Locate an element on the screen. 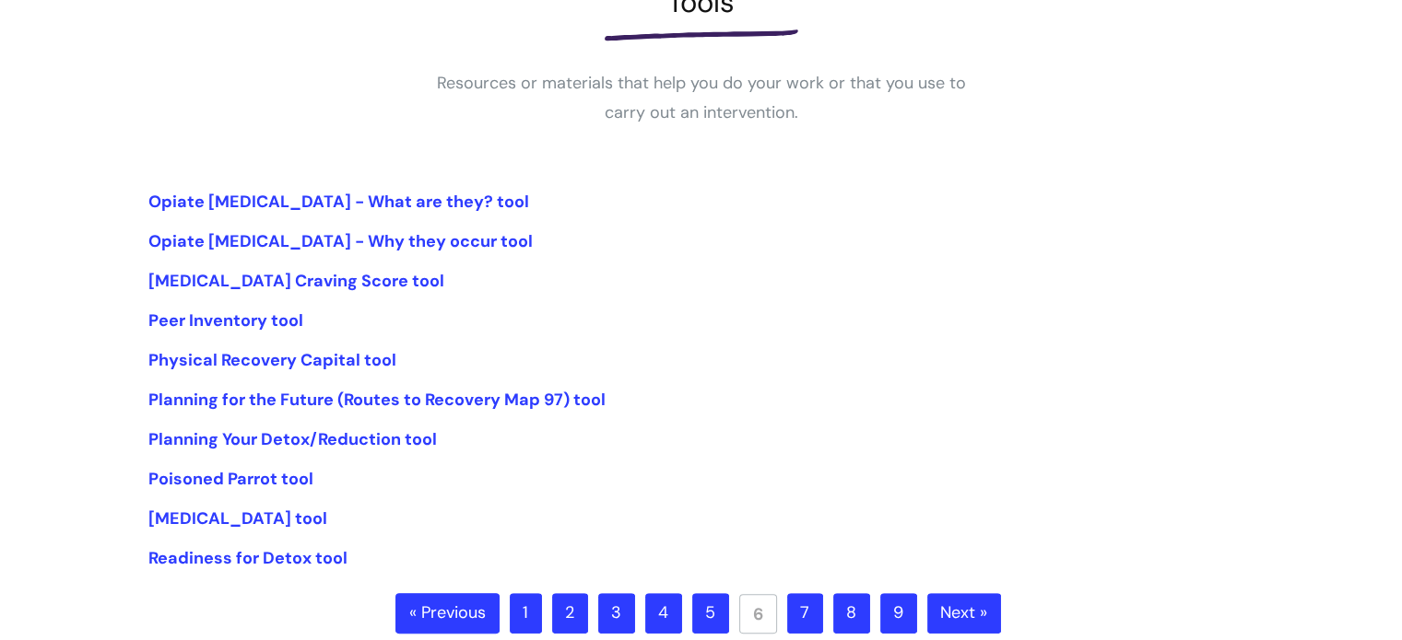  a: Peer Inventory tool is located at coordinates (226, 321).